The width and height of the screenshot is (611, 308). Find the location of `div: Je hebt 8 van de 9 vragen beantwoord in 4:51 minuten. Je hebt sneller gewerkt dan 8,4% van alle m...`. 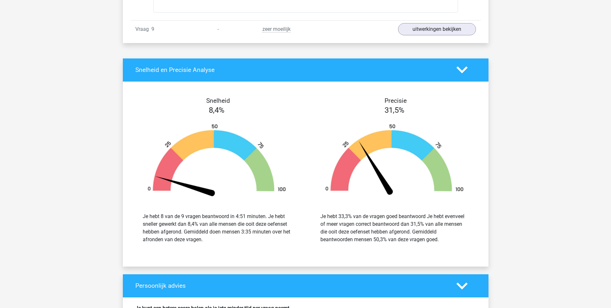

div: Je hebt 8 van de 9 vragen beantwoord in 4:51 minuten. Je hebt sneller gewerkt dan 8,4% van alle m... is located at coordinates (217, 228).